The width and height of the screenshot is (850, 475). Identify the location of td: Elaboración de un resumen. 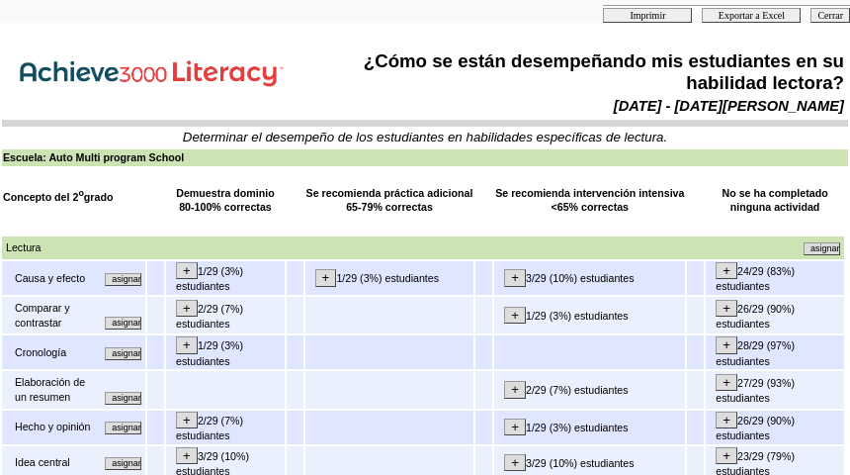
(56, 389).